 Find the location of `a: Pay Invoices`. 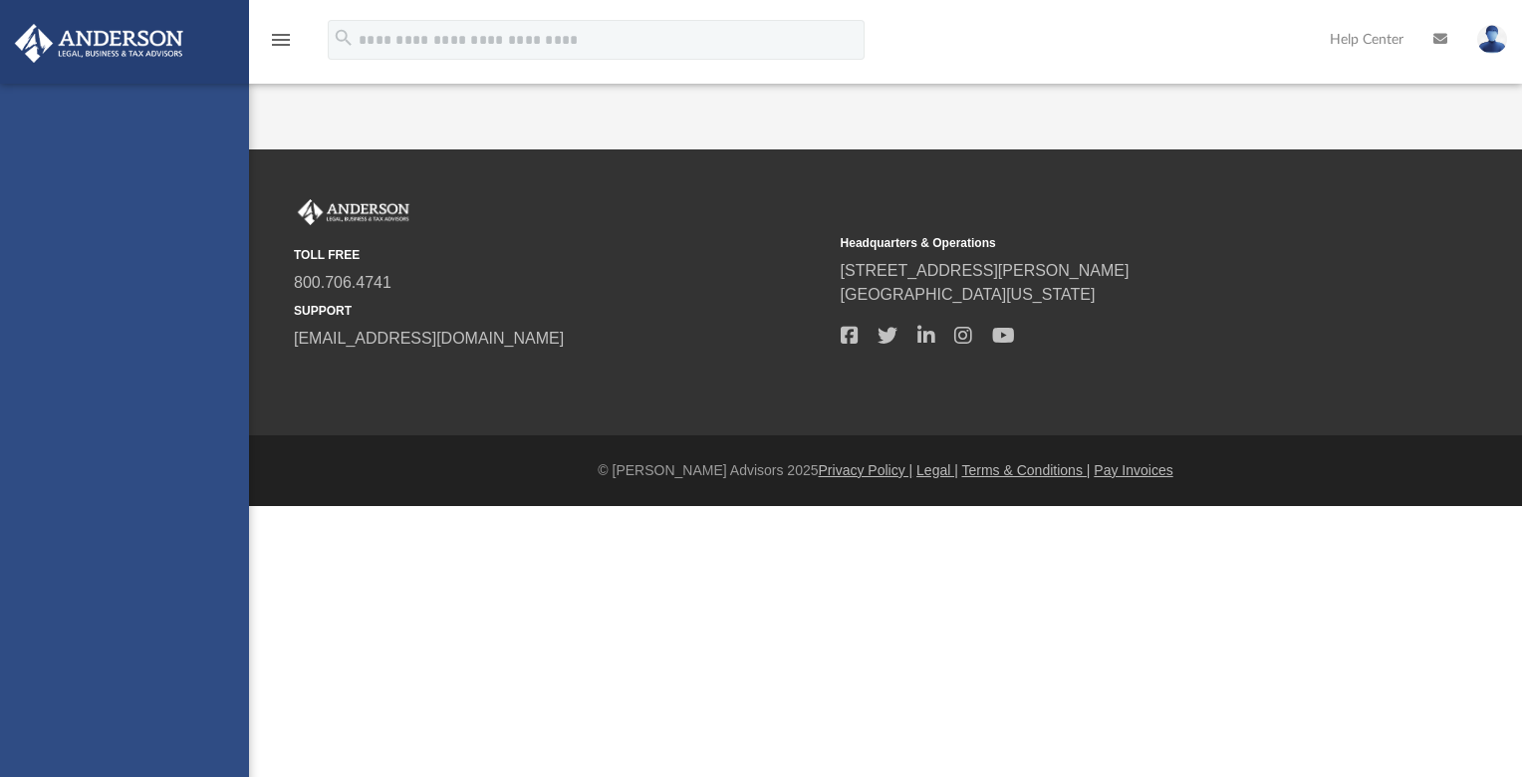

a: Pay Invoices is located at coordinates (1132, 470).